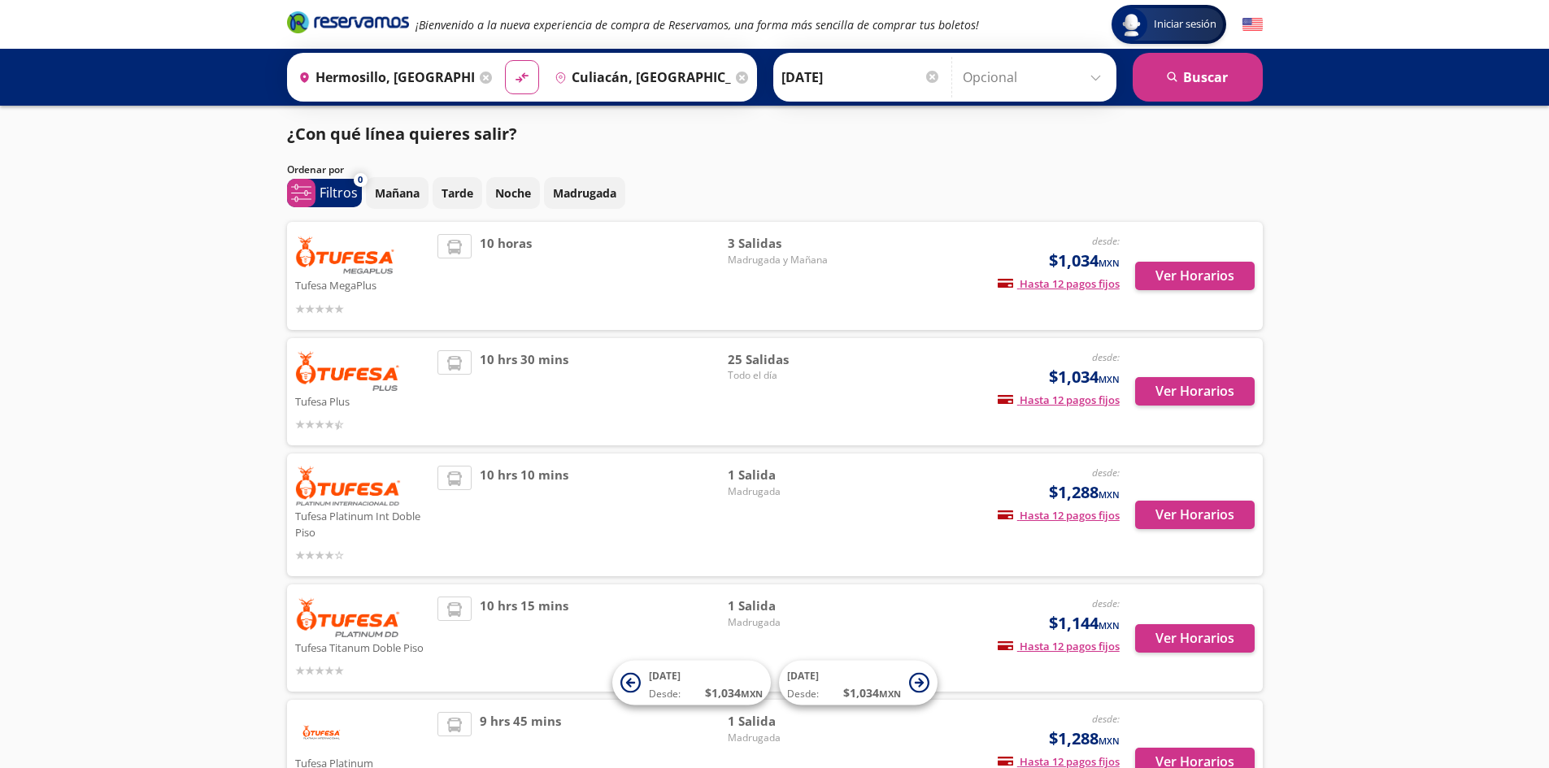  Describe the element at coordinates (360, 180) in the screenshot. I see `span: 0` at that location.